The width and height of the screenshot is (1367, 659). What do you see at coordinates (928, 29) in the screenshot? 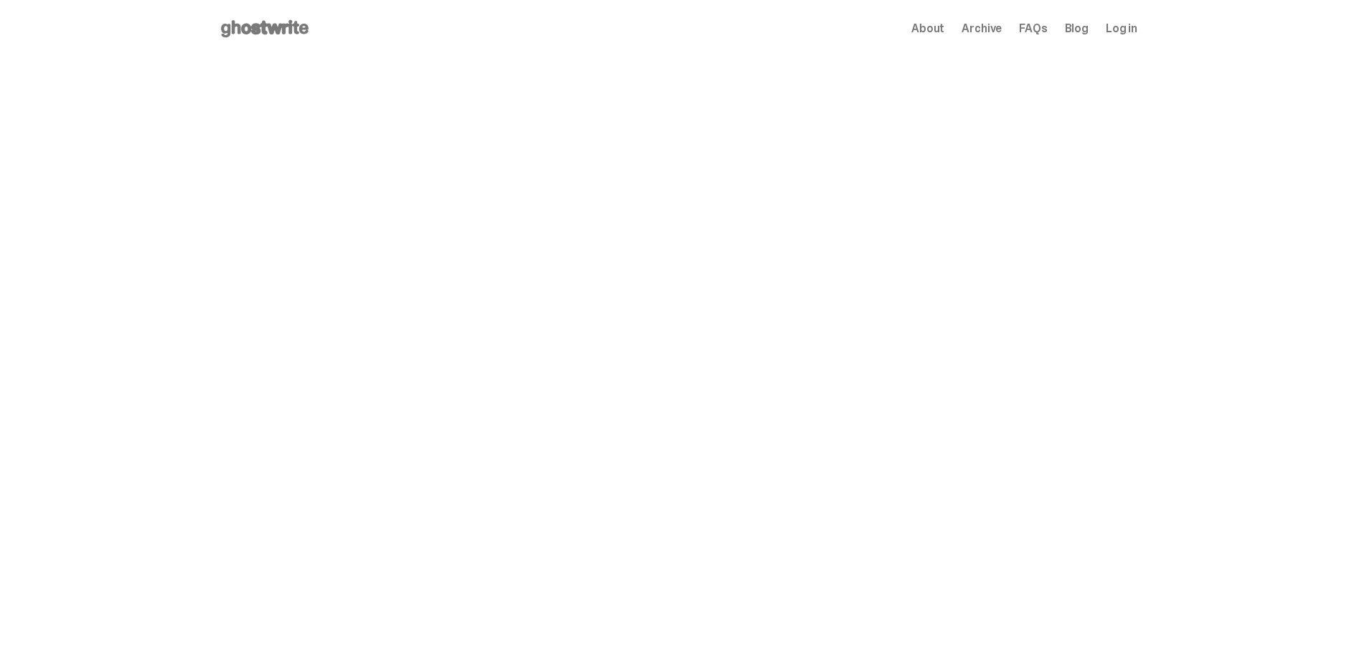
I see `span: About` at bounding box center [928, 29].